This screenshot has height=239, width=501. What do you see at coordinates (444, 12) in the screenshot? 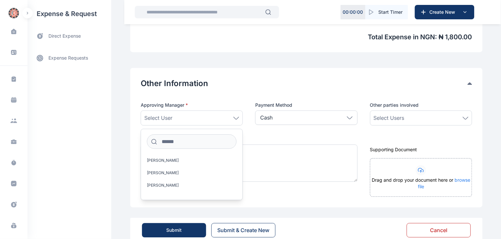
I see `span: Create New` at bounding box center [444, 12].